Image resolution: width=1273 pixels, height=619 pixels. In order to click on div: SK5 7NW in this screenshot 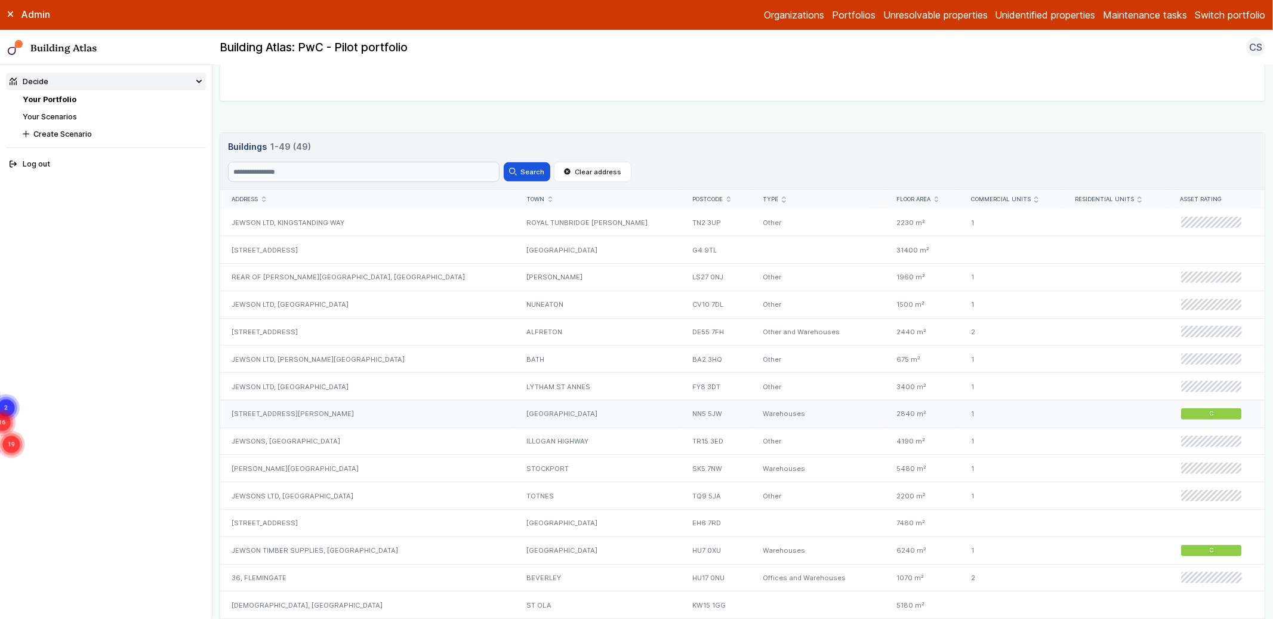, I will do `click(716, 469)`.